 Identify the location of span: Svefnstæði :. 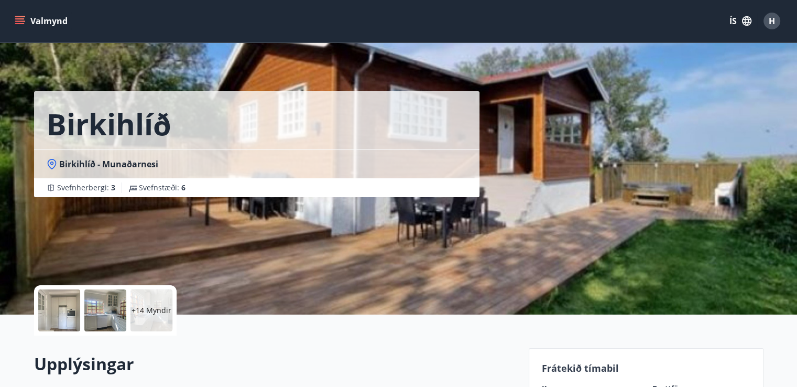
(162, 188).